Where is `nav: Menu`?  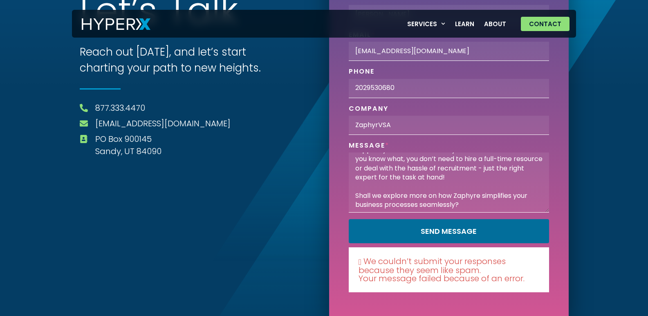 nav: Menu is located at coordinates (456, 24).